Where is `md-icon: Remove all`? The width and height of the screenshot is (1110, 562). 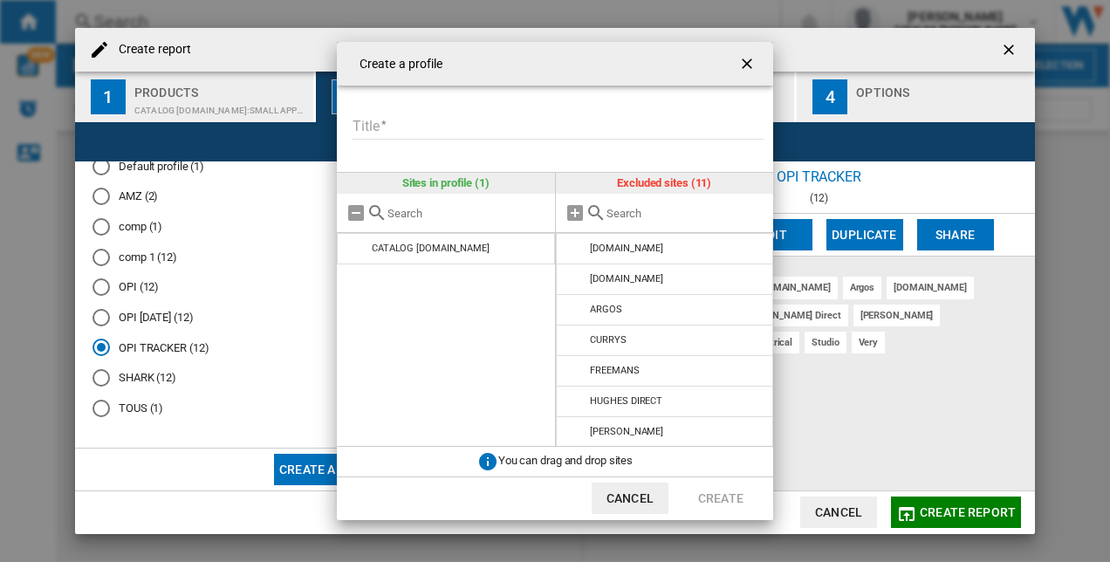
md-icon: Remove all is located at coordinates (356, 213).